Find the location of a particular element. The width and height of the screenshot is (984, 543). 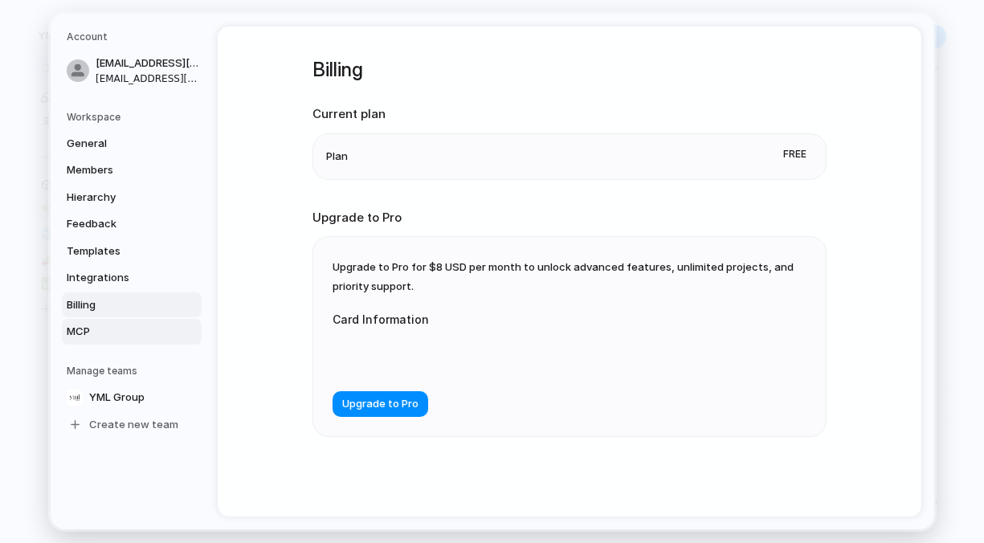

a: Integrations is located at coordinates (132, 278).